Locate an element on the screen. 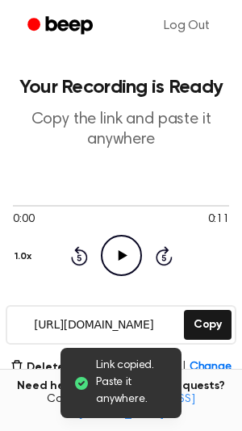 The image size is (242, 431). span: 0:11 is located at coordinates (219, 220).